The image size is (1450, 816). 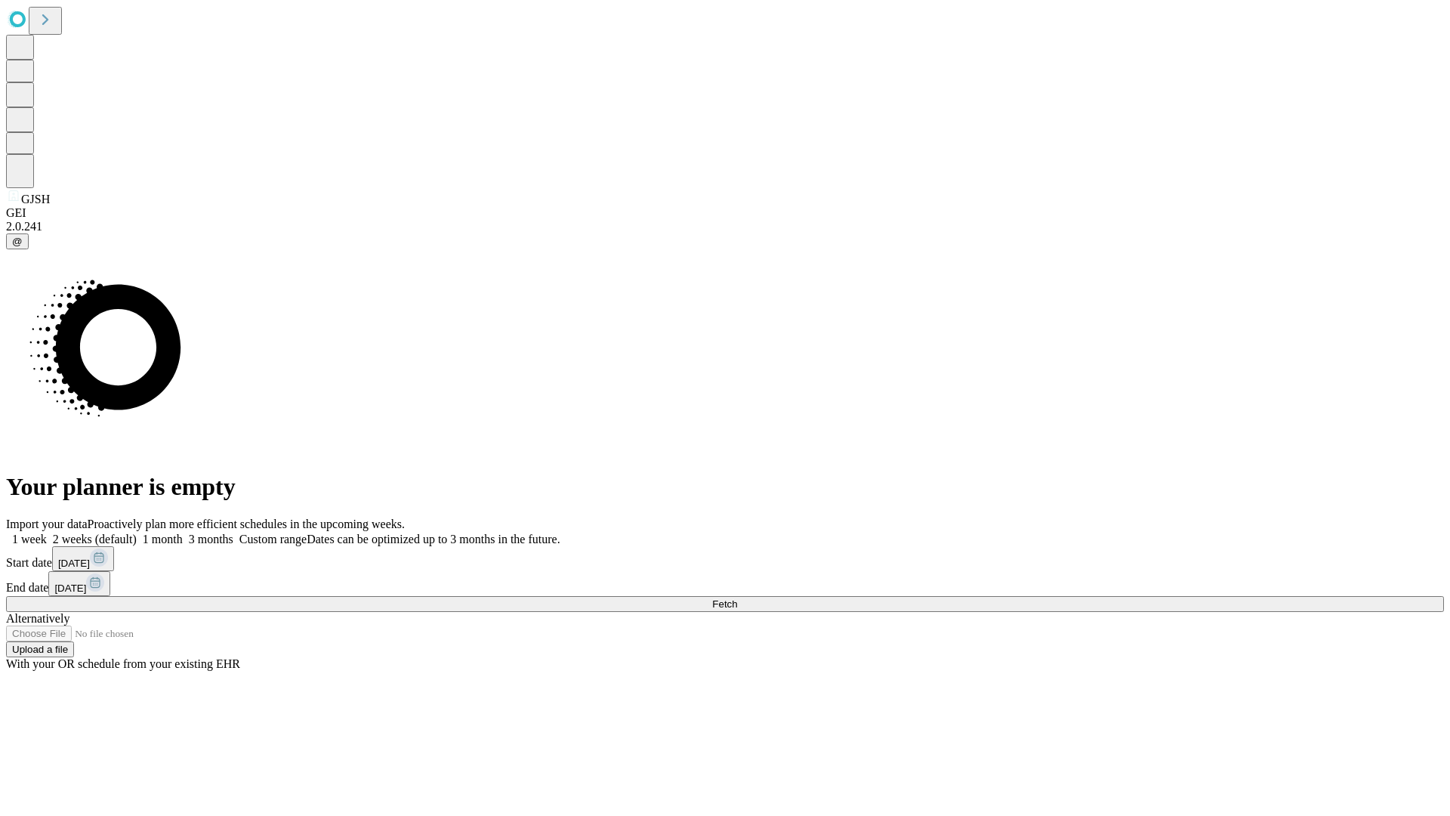 What do you see at coordinates (246, 523) in the screenshot?
I see `span: Proactively plan more efficient schedules in the upcoming weeks.` at bounding box center [246, 523].